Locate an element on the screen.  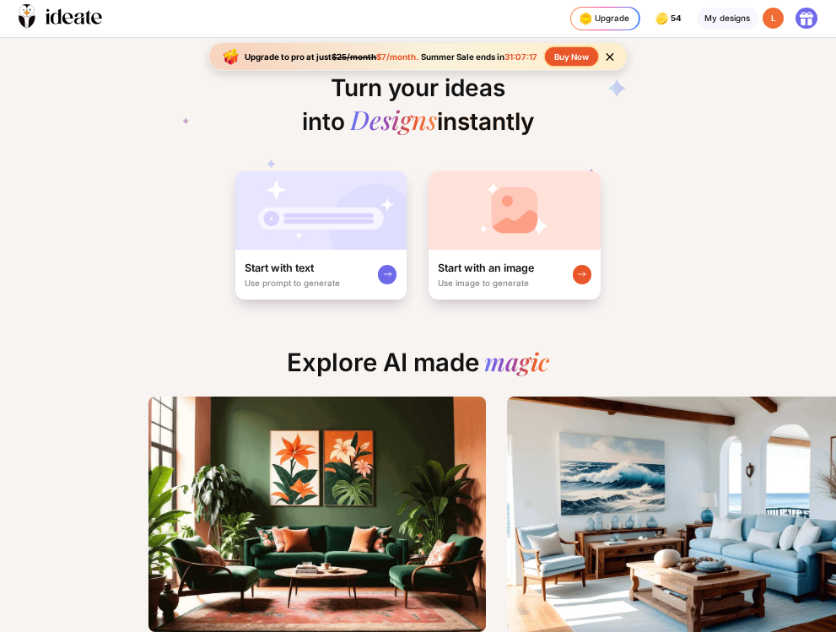
img: startWithTextCardBg.jpg is located at coordinates (321, 210).